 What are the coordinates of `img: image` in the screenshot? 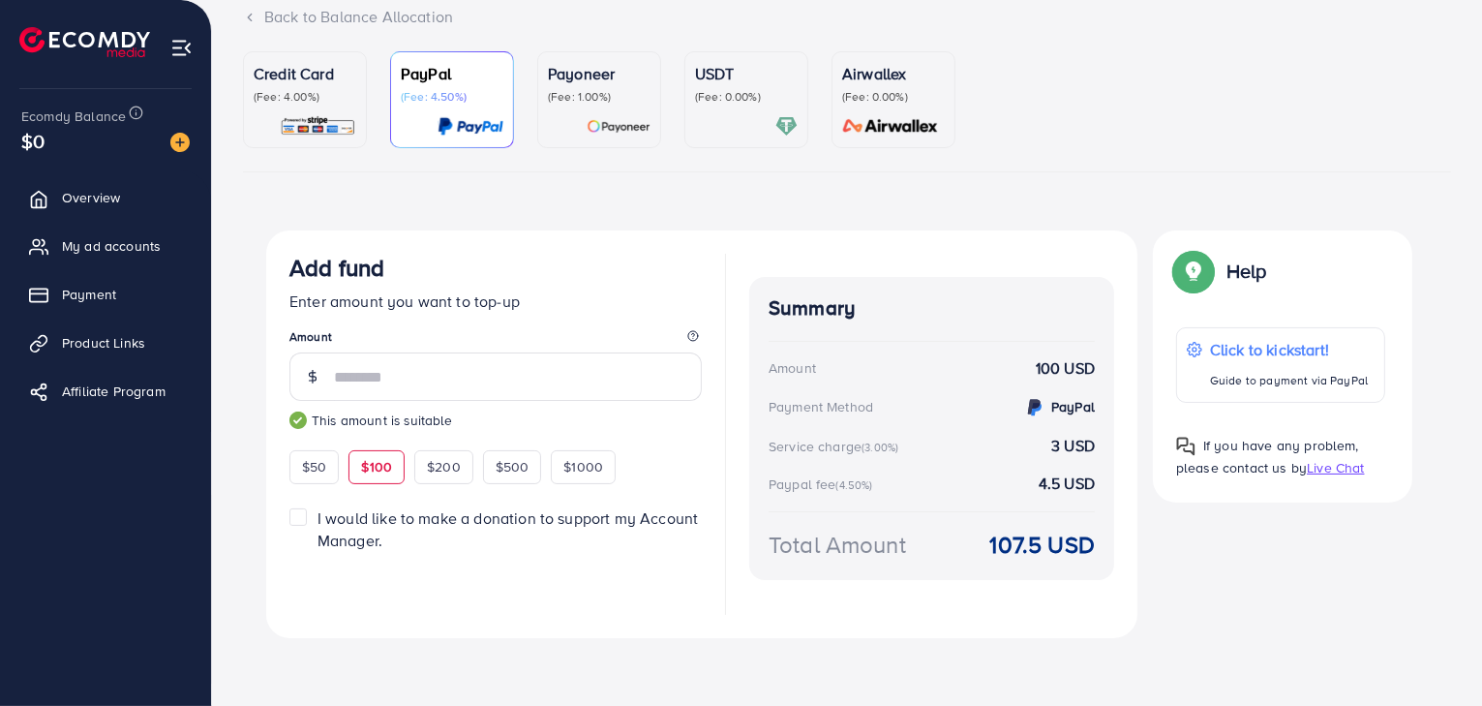 It's located at (180, 142).